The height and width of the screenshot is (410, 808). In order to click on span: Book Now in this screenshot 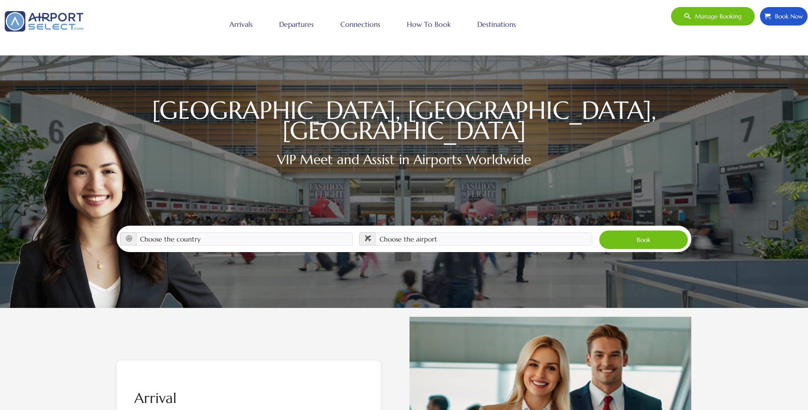, I will do `click(787, 16)`.